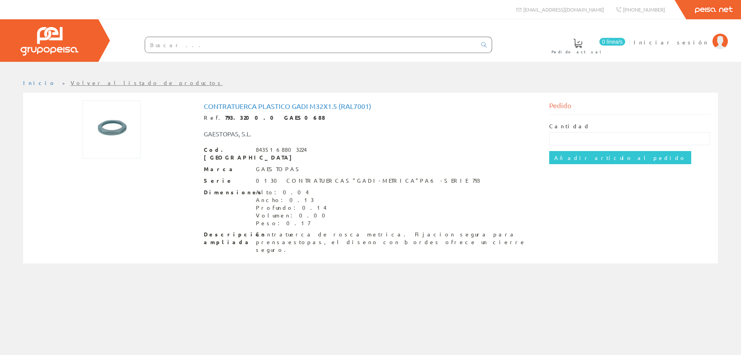 Image resolution: width=741 pixels, height=355 pixels. I want to click on input: Añadir artículo al pedido, so click(620, 157).